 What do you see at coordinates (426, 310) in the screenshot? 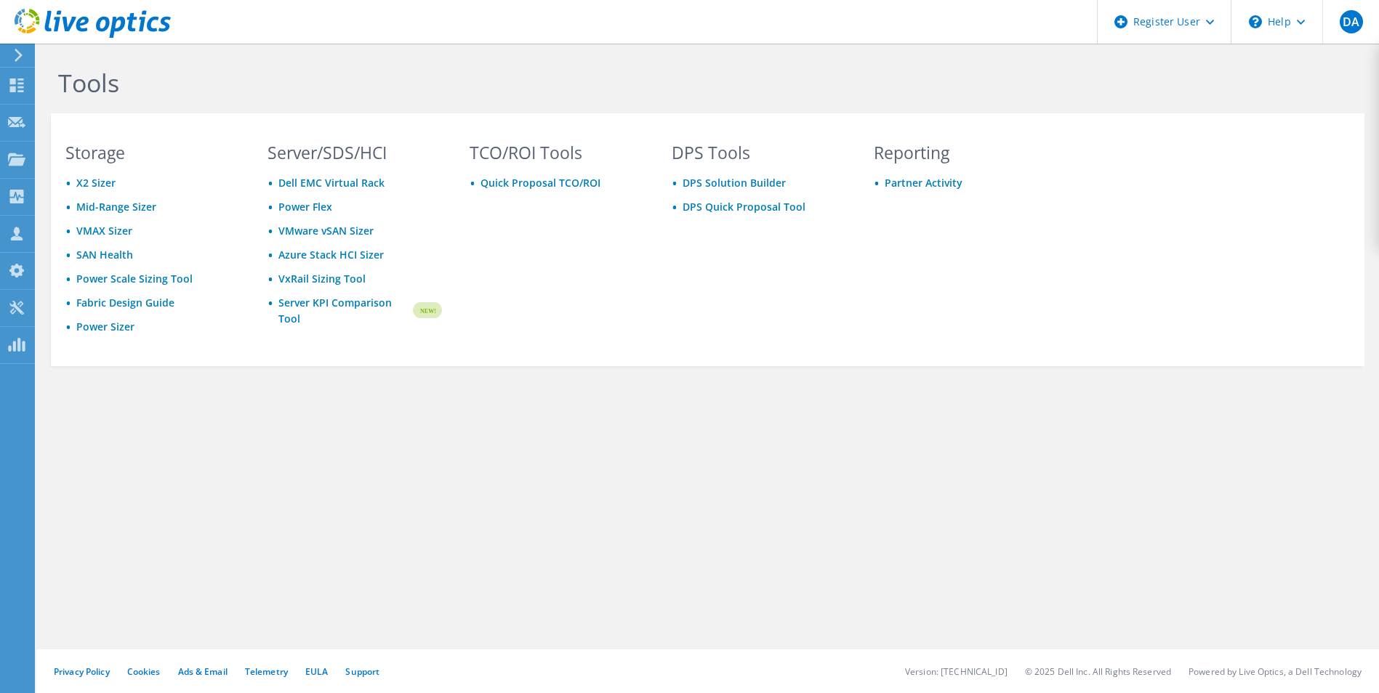
I see `img: new-badge.svg` at bounding box center [426, 310].